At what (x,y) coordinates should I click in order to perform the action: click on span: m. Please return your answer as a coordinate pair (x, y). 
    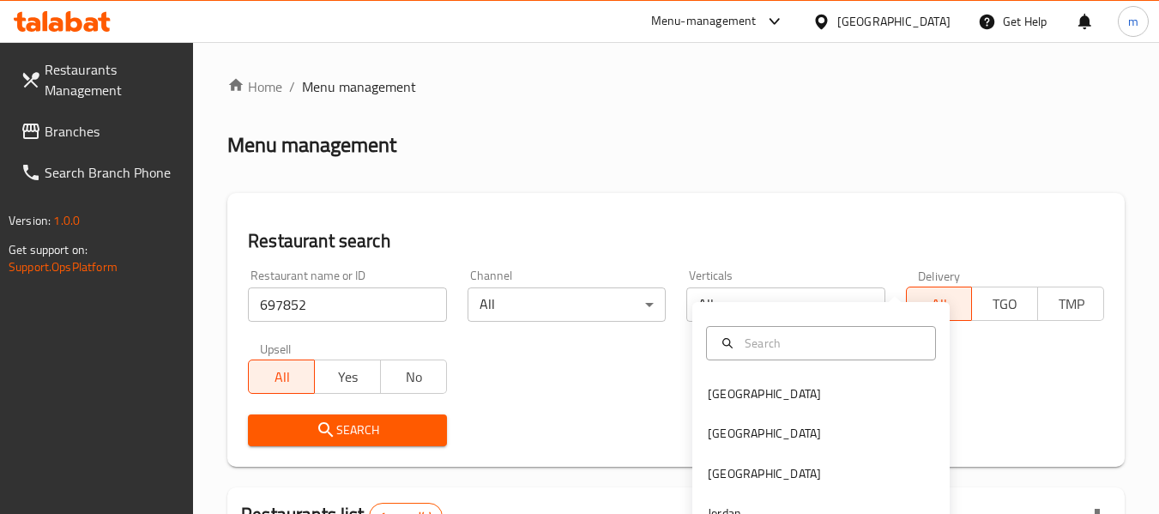
    Looking at the image, I should click on (1134, 21).